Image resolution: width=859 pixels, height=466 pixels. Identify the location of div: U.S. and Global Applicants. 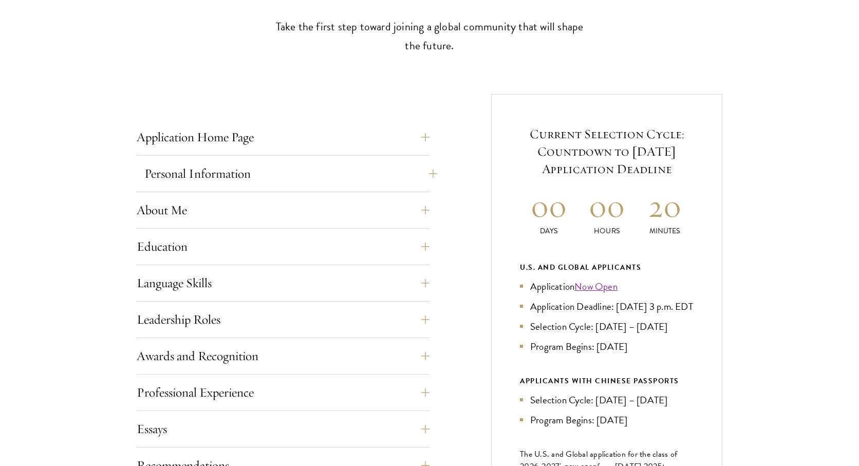
(607, 267).